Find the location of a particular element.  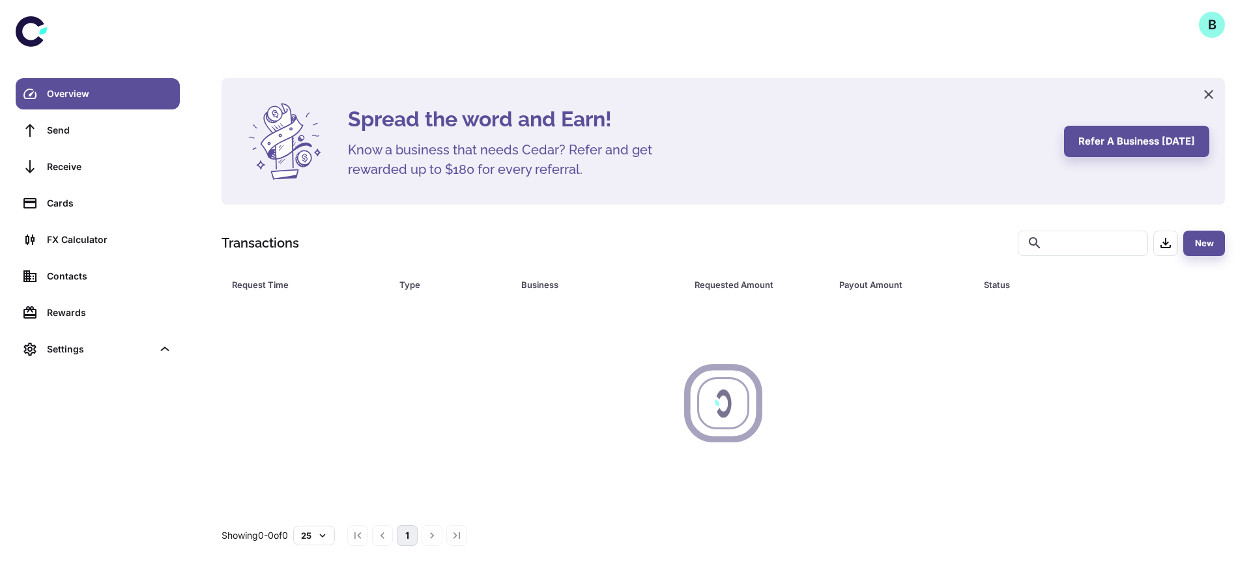

a: Contacts is located at coordinates (98, 276).